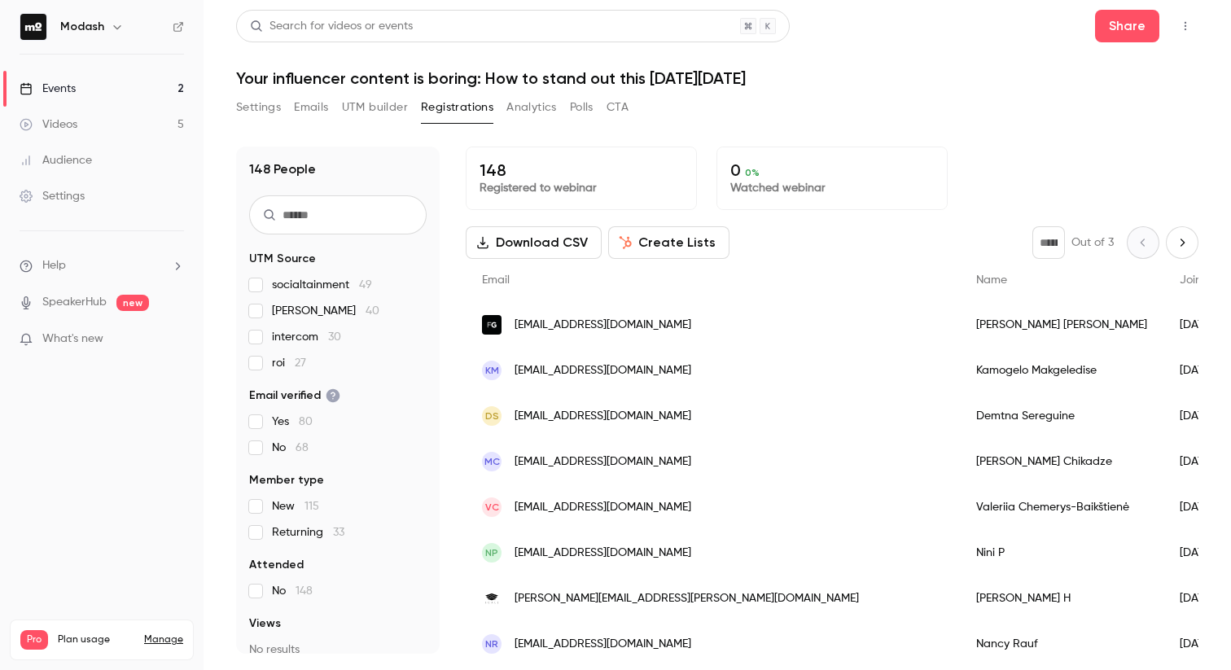 This screenshot has width=1231, height=670. I want to click on span: KM, so click(492, 370).